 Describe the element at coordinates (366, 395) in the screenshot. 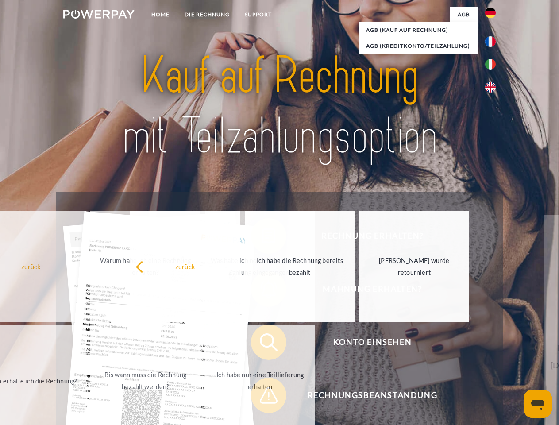

I see `a: Rechnungsbeanstandung` at that location.